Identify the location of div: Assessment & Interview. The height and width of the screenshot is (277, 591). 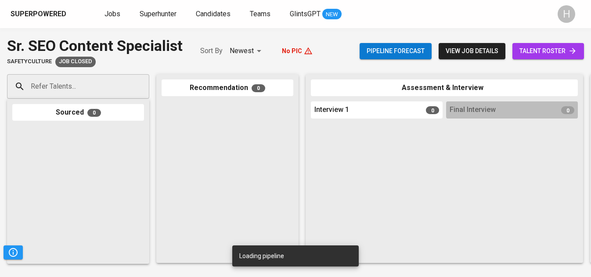
(444, 88).